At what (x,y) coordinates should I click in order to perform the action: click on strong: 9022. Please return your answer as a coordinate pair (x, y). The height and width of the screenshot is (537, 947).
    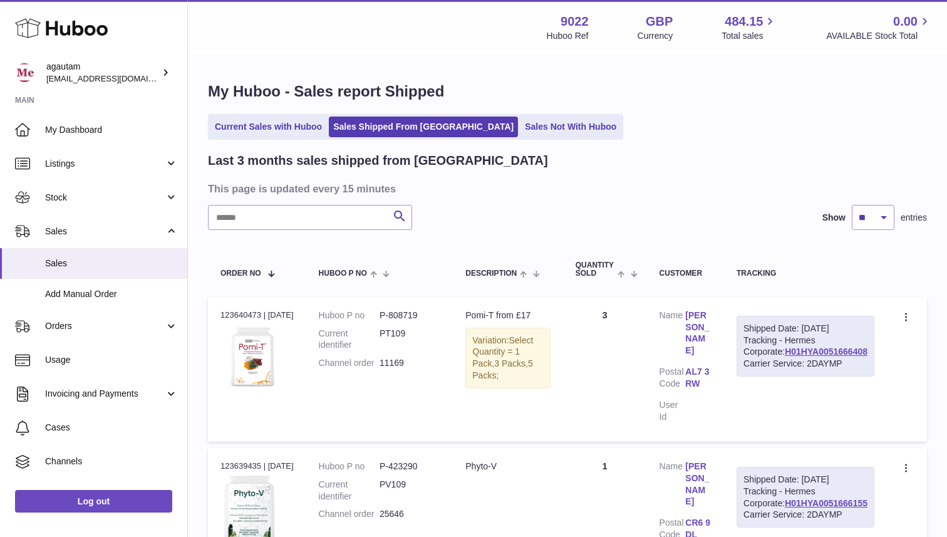
    Looking at the image, I should click on (574, 21).